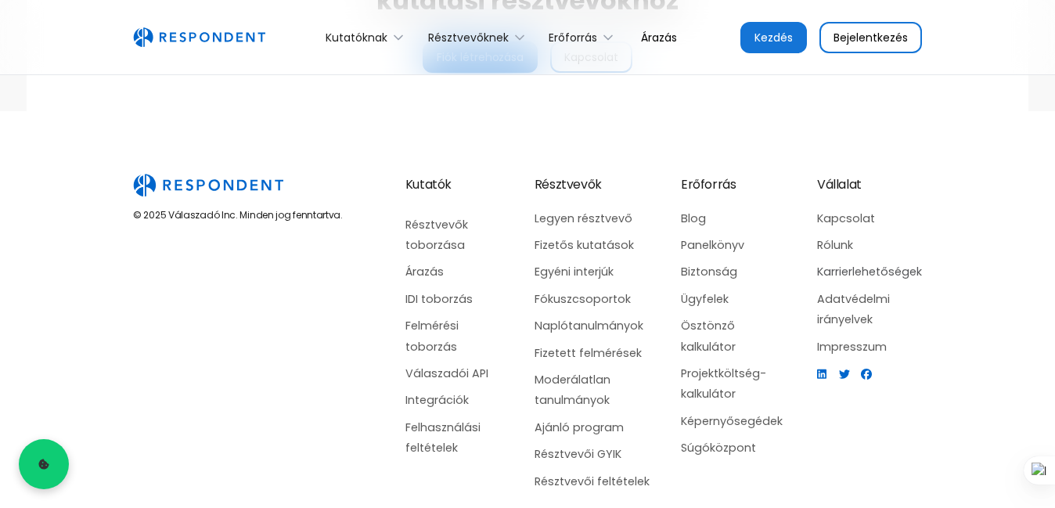 The image size is (1055, 508). I want to click on a: Fókuszcsoportok, so click(592, 299).